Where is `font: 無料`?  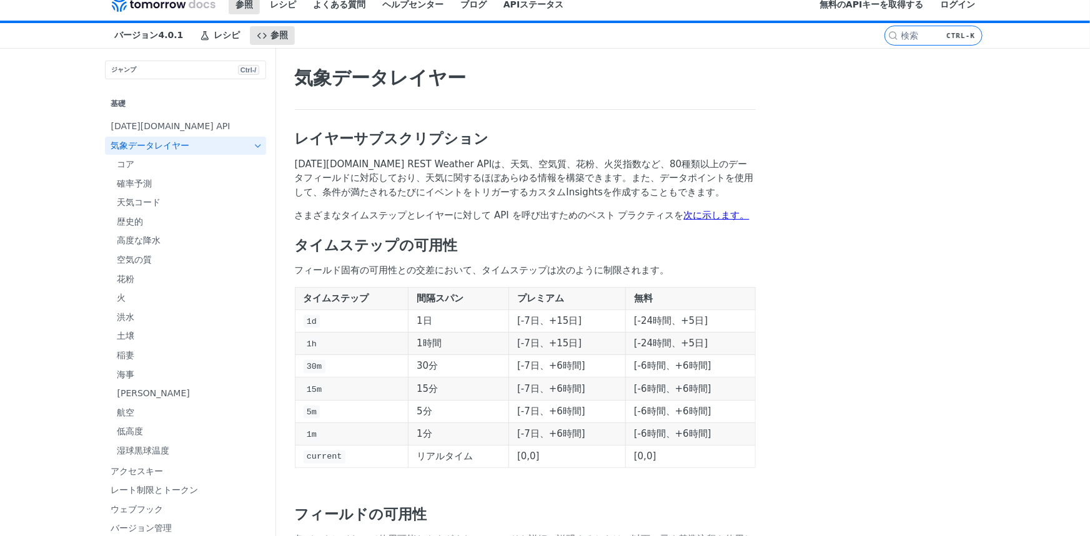 font: 無料 is located at coordinates (643, 299).